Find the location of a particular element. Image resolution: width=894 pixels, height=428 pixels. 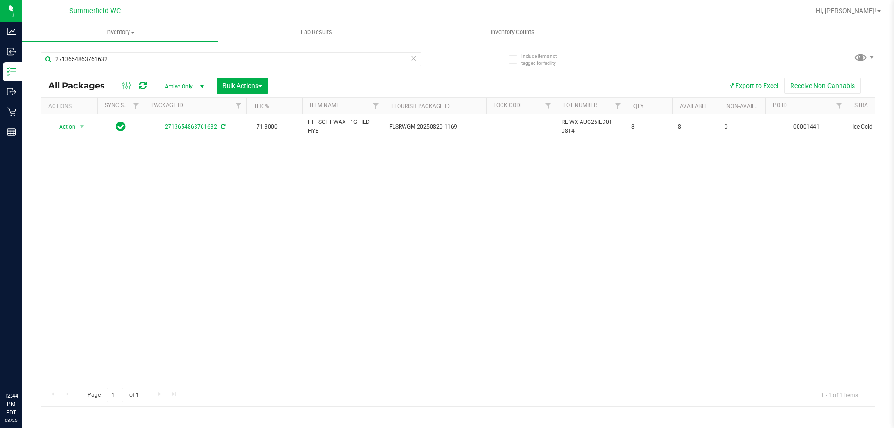

inline-svg: Inventory is located at coordinates (12, 72).